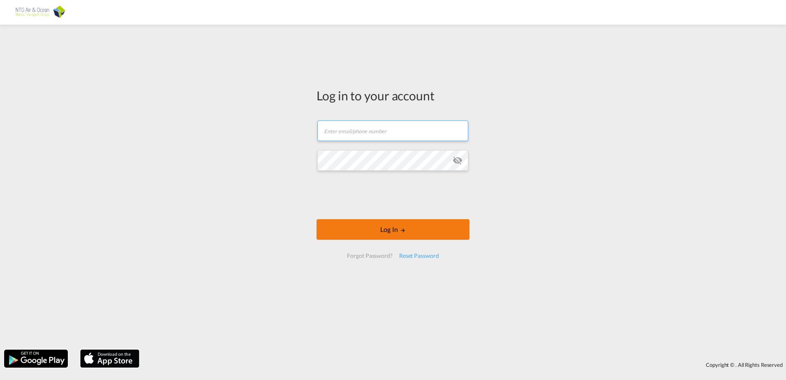 The width and height of the screenshot is (786, 380). What do you see at coordinates (393, 229) in the screenshot?
I see `button: LOGIN` at bounding box center [393, 229].